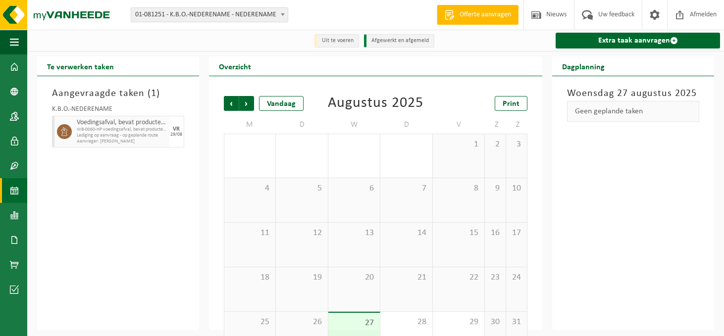 Image resolution: width=724 pixels, height=336 pixels. What do you see at coordinates (302, 322) in the screenshot?
I see `span: 26` at bounding box center [302, 322].